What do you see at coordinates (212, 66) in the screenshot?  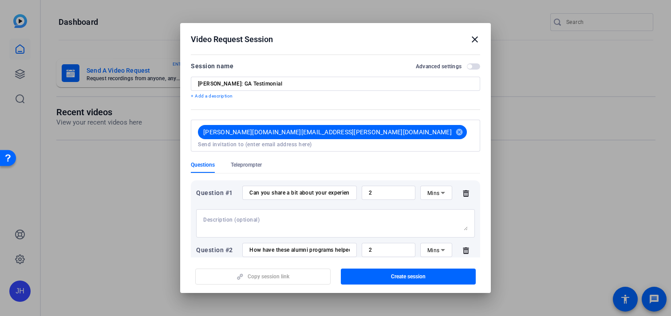 I see `div: Session name` at bounding box center [212, 66].